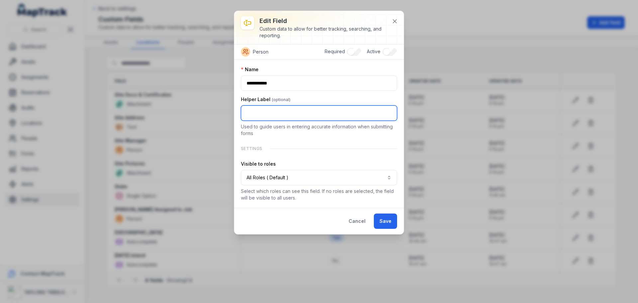 The height and width of the screenshot is (303, 638). Describe the element at coordinates (258, 164) in the screenshot. I see `label: Visible to roles` at that location.